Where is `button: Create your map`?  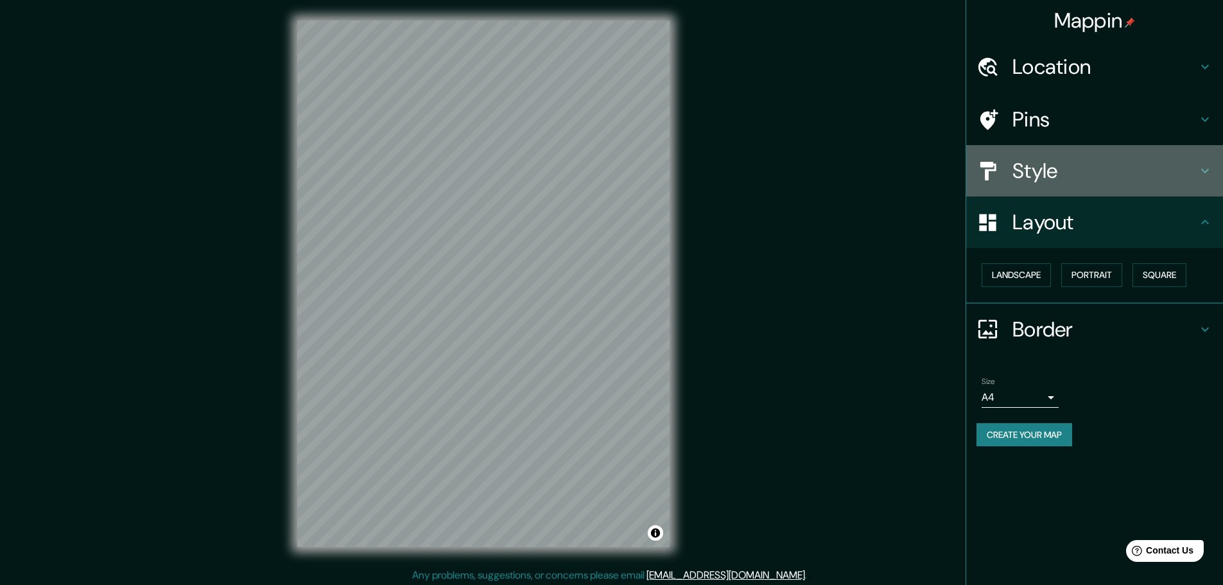 button: Create your map is located at coordinates (1024, 435).